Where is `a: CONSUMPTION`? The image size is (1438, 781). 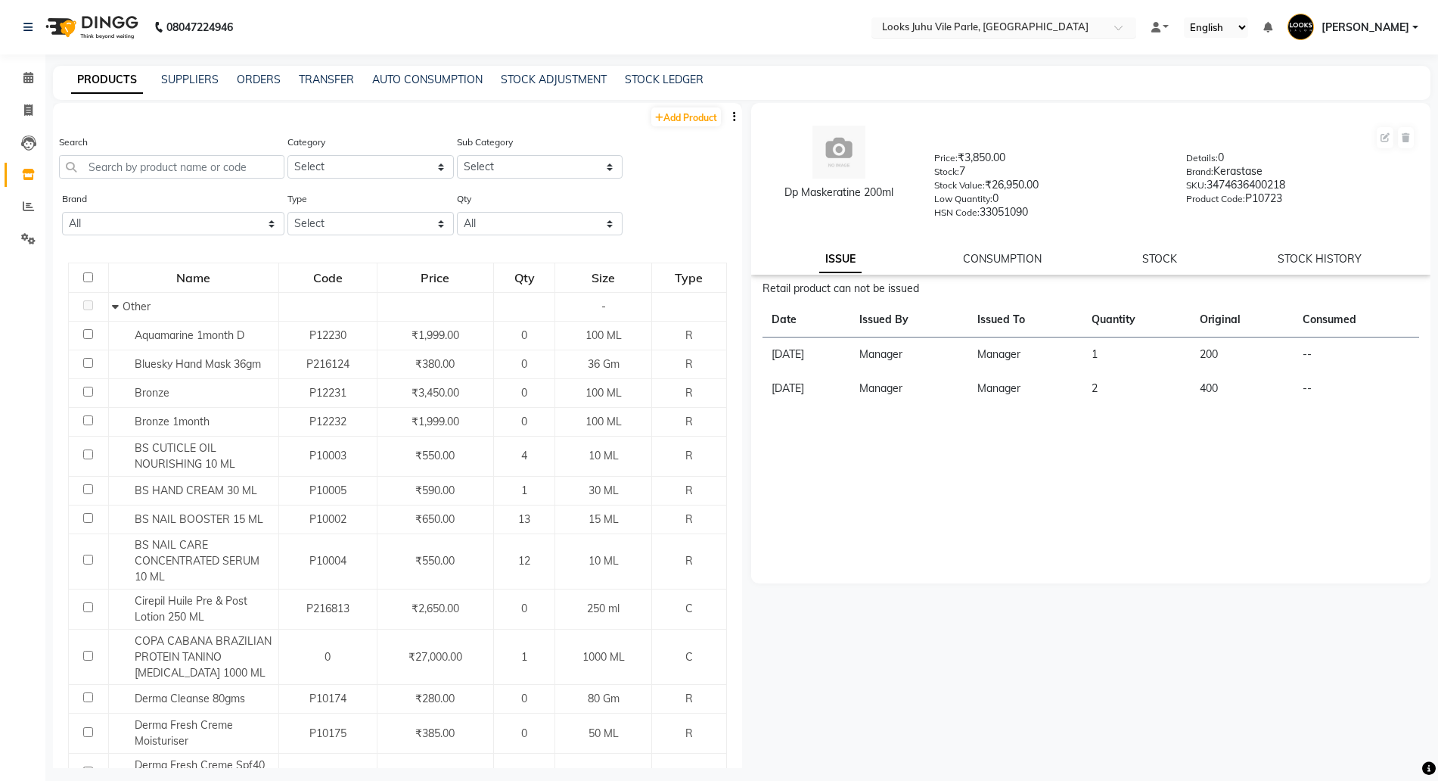
a: CONSUMPTION is located at coordinates (1002, 259).